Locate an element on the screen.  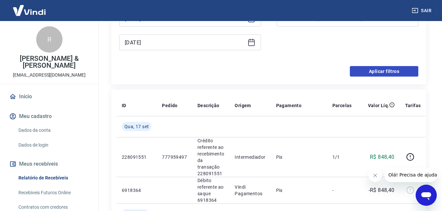
input: Data final is located at coordinates (185, 42).